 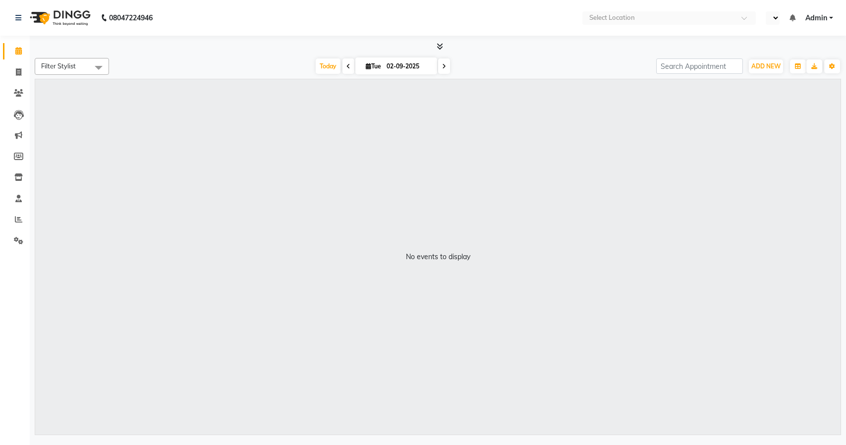 I want to click on div: No events to display, so click(x=438, y=257).